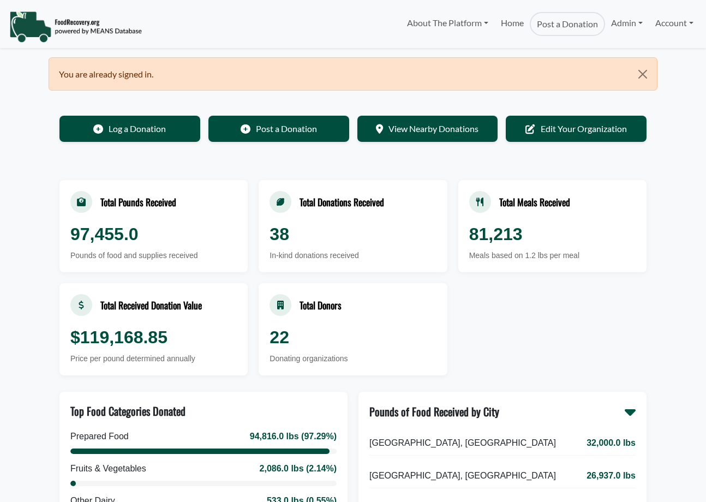  Describe the element at coordinates (627, 23) in the screenshot. I see `a: Admin` at that location.